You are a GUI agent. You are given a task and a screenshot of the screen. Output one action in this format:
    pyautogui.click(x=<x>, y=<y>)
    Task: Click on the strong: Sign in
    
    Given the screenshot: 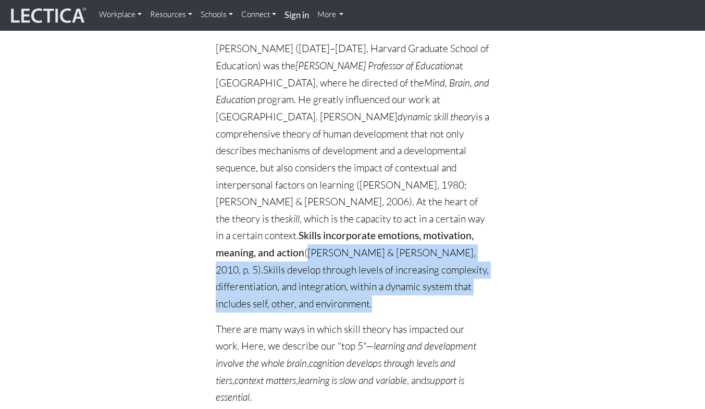 What is the action you would take?
    pyautogui.click(x=297, y=15)
    